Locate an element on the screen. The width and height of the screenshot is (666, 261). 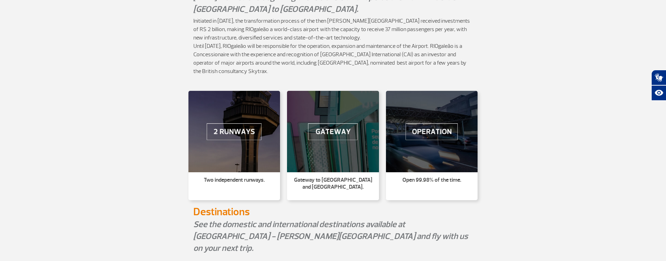
p: Open 99.98% of the time. is located at coordinates (432, 180).